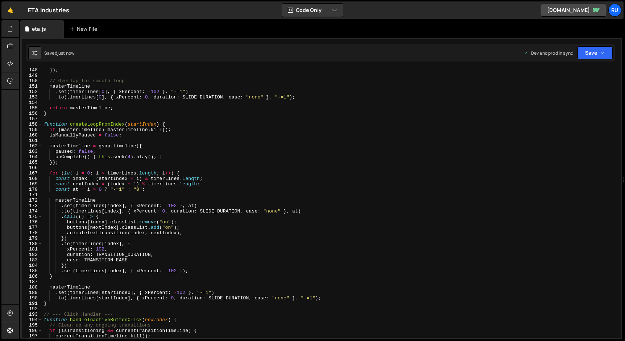 The width and height of the screenshot is (625, 341). What do you see at coordinates (595, 53) in the screenshot?
I see `button: Save` at bounding box center [595, 53].